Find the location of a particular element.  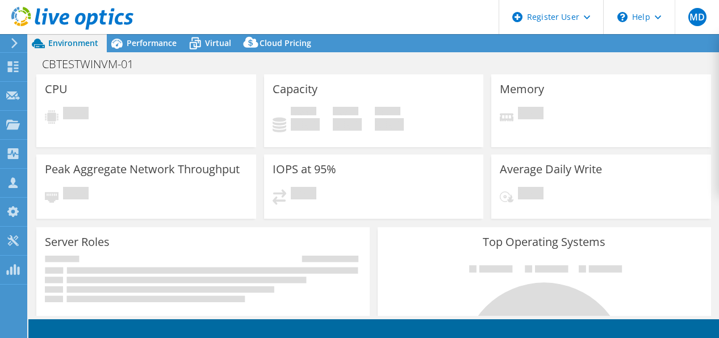

span: Cloud Pricing is located at coordinates (285, 43).